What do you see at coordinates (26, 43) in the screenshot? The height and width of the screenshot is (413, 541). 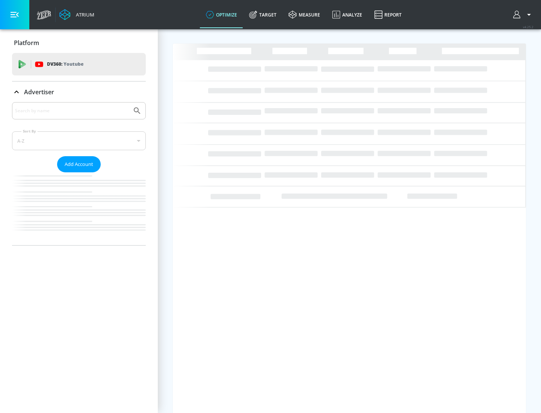 I see `p: Platform` at bounding box center [26, 43].